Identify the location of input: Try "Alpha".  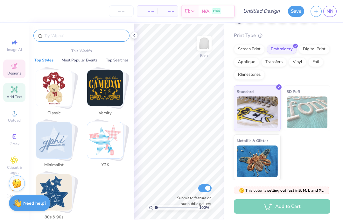
(85, 36).